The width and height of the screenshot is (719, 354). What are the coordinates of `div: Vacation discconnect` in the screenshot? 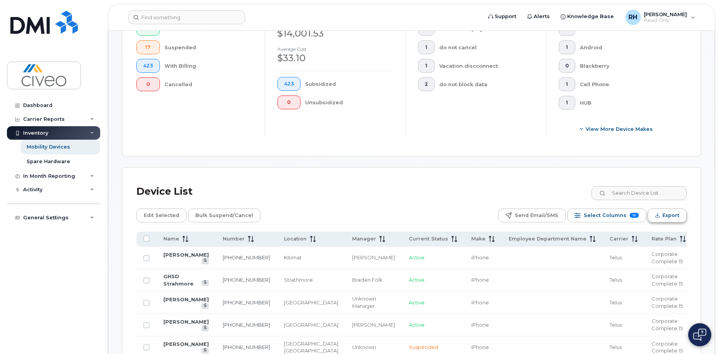 It's located at (487, 66).